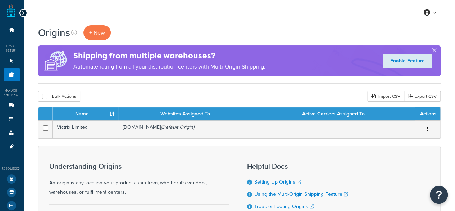 Image resolution: width=455 pixels, height=211 pixels. I want to click on h3: Understanding Origins, so click(139, 166).